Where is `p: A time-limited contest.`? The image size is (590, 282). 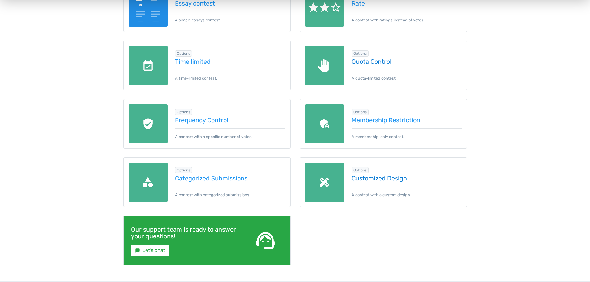
p: A time-limited contest. is located at coordinates (230, 76).